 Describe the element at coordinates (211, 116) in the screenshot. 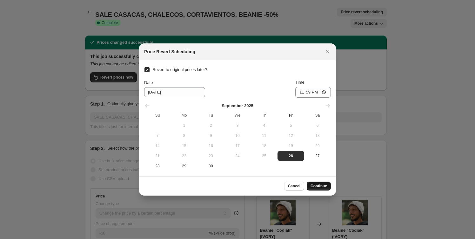

I see `th: Tuesday` at that location.